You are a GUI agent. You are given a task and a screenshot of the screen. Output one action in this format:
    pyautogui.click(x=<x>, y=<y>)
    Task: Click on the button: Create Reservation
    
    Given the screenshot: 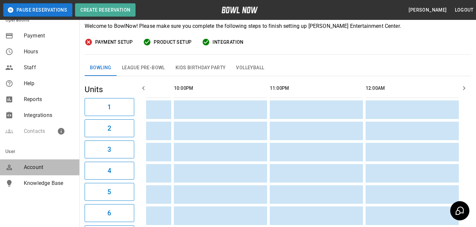 What is the action you would take?
    pyautogui.click(x=105, y=10)
    